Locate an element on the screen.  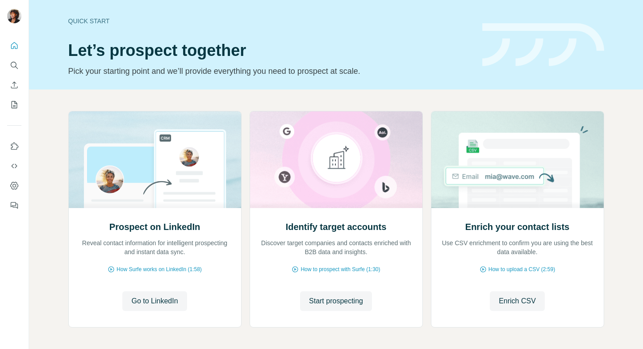
p: Reveal contact information for intelligent prospecting and instant data sync. is located at coordinates (155, 247).